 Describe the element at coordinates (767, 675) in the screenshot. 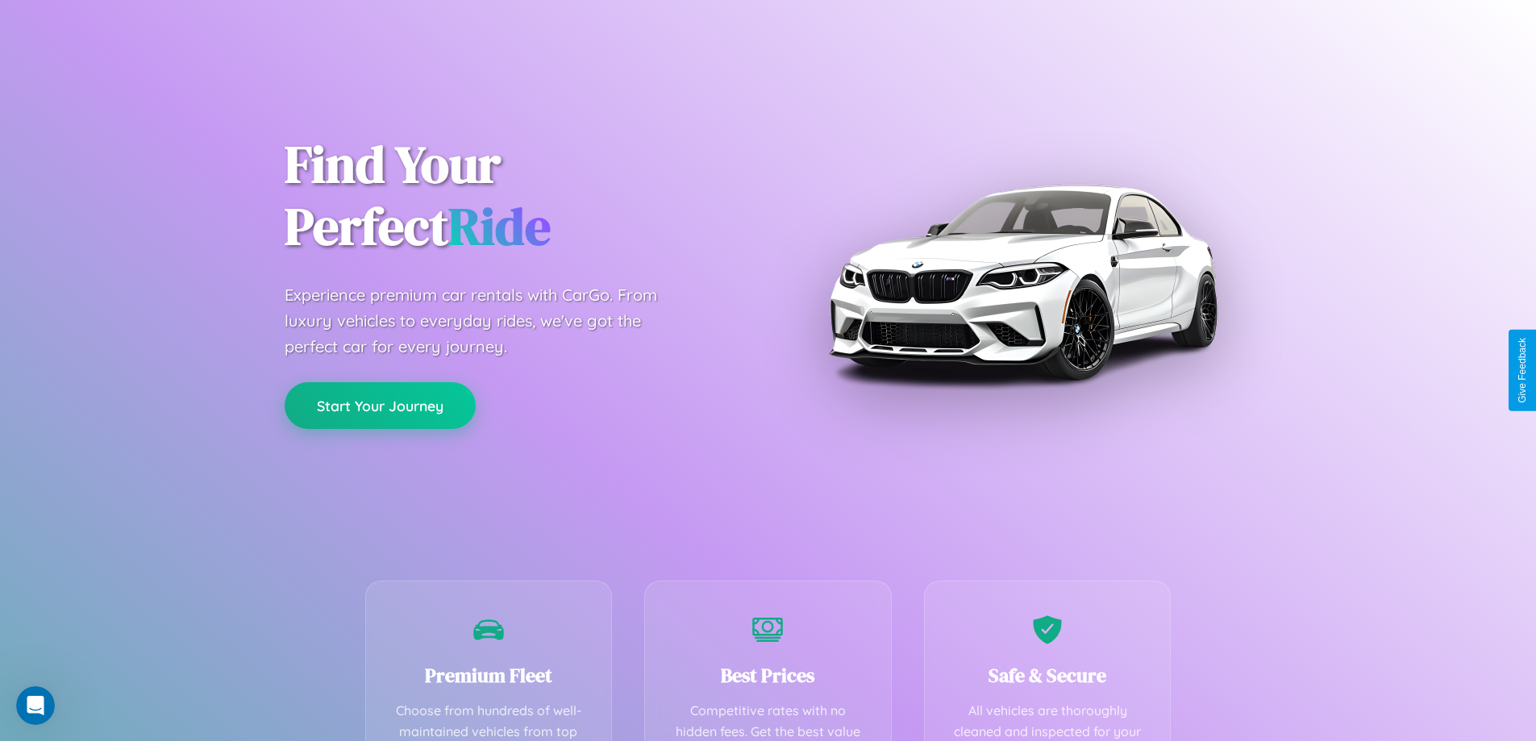

I see `h3: Best Prices` at that location.